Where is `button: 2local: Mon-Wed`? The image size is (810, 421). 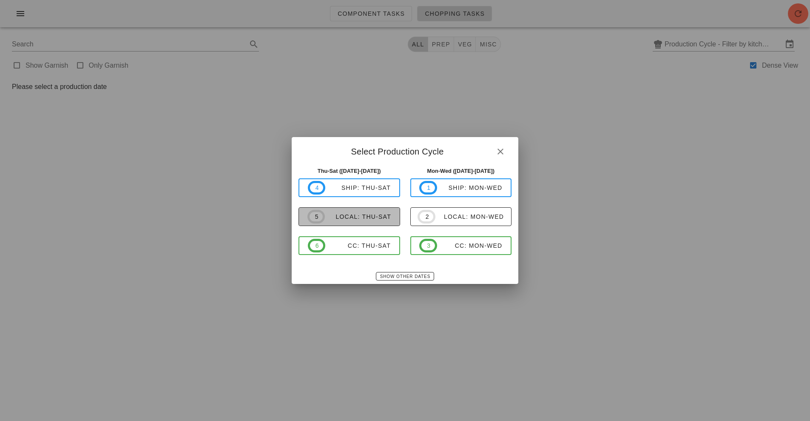 button: 2local: Mon-Wed is located at coordinates (461, 216).